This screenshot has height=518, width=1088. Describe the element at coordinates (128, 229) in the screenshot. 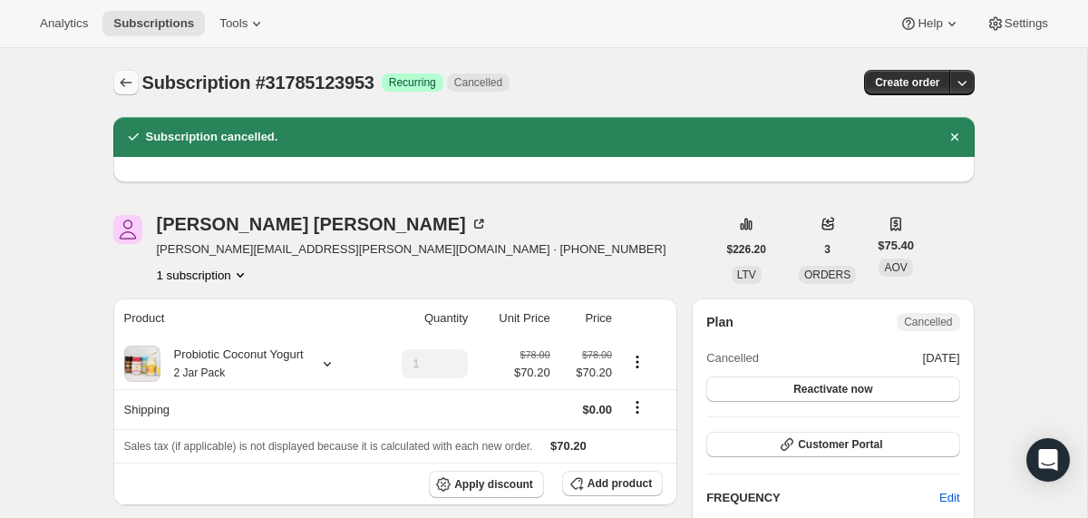

I see `span: Amy Marchiando` at that location.